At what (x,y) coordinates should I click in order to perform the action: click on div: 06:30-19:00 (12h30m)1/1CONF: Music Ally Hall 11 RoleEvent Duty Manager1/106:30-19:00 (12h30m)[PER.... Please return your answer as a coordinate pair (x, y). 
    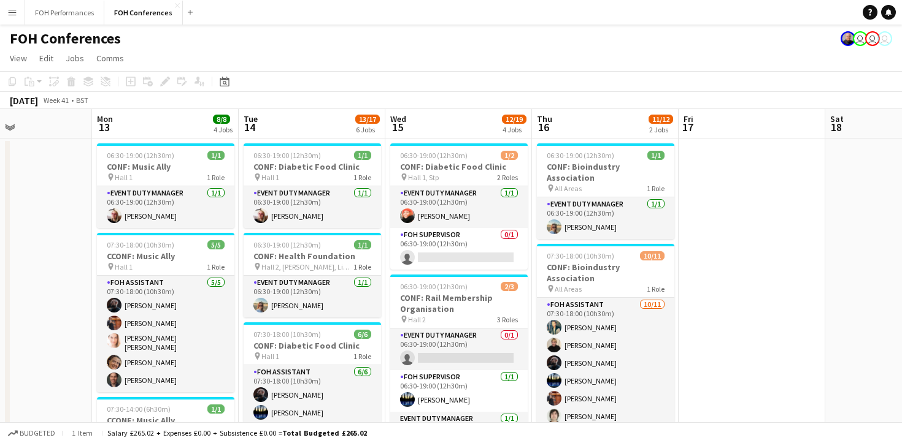
    Looking at the image, I should click on (166, 186).